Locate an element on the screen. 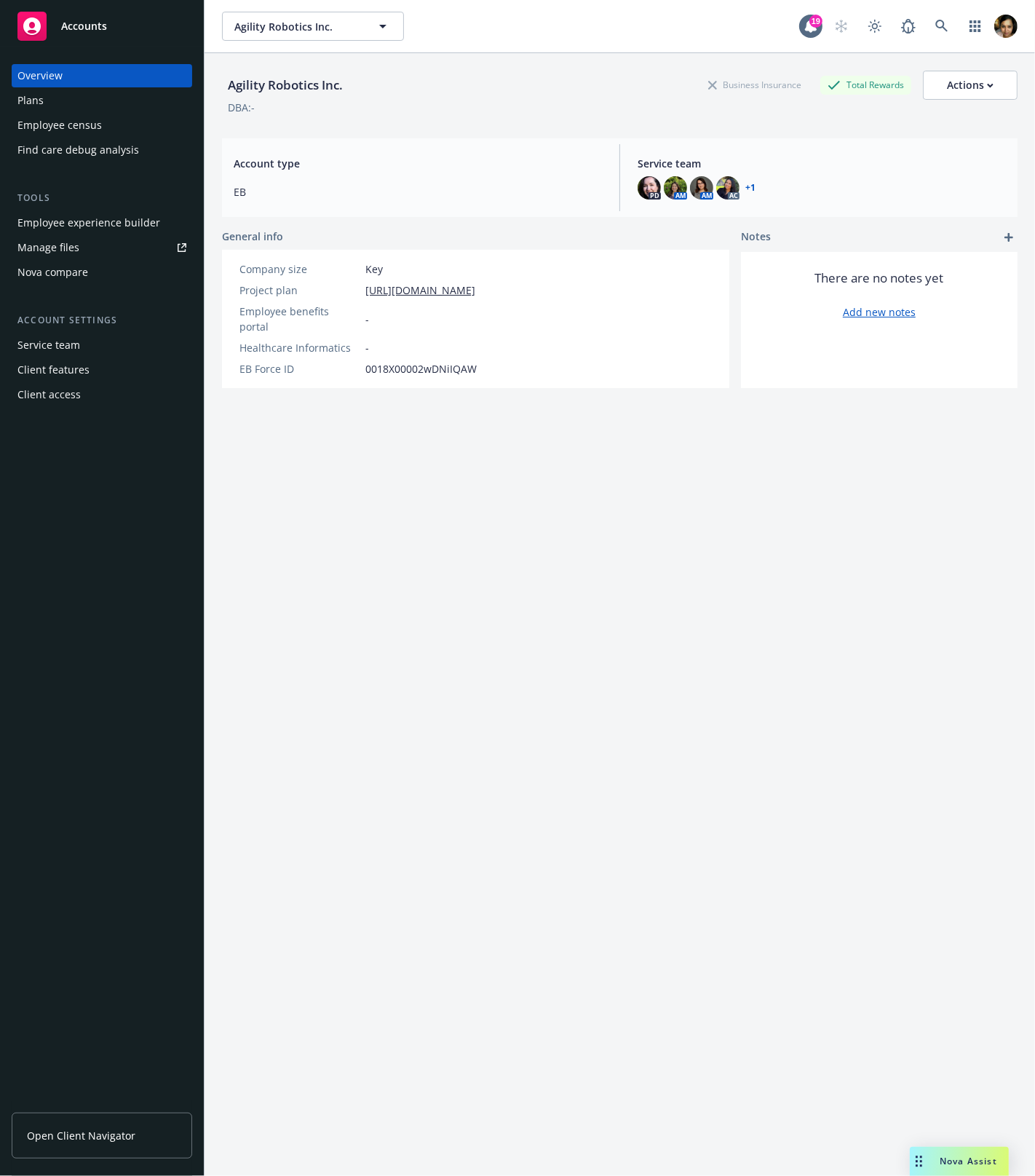 The width and height of the screenshot is (1035, 1176). div: Plans is located at coordinates (31, 100).